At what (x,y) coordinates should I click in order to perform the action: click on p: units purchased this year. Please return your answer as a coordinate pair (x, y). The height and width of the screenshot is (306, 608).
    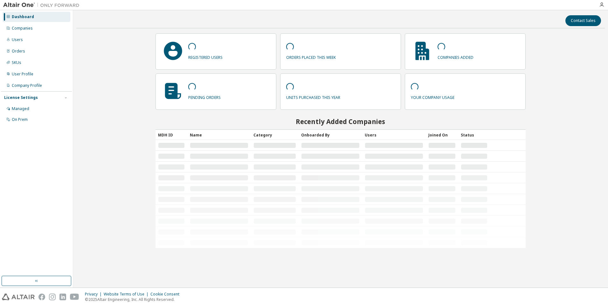
    Looking at the image, I should click on (313, 96).